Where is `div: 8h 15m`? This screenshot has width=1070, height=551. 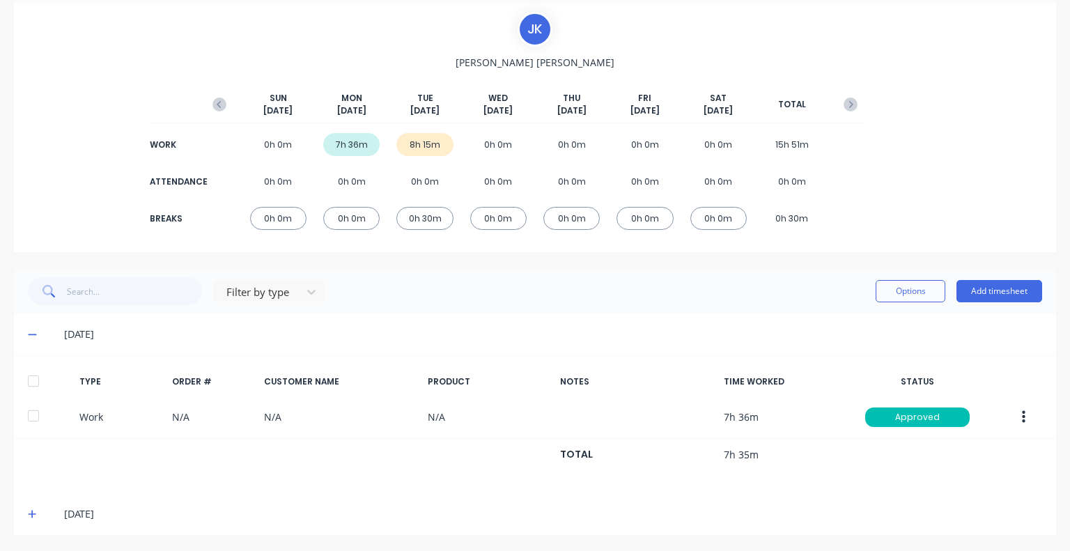
div: 8h 15m is located at coordinates (424, 144).